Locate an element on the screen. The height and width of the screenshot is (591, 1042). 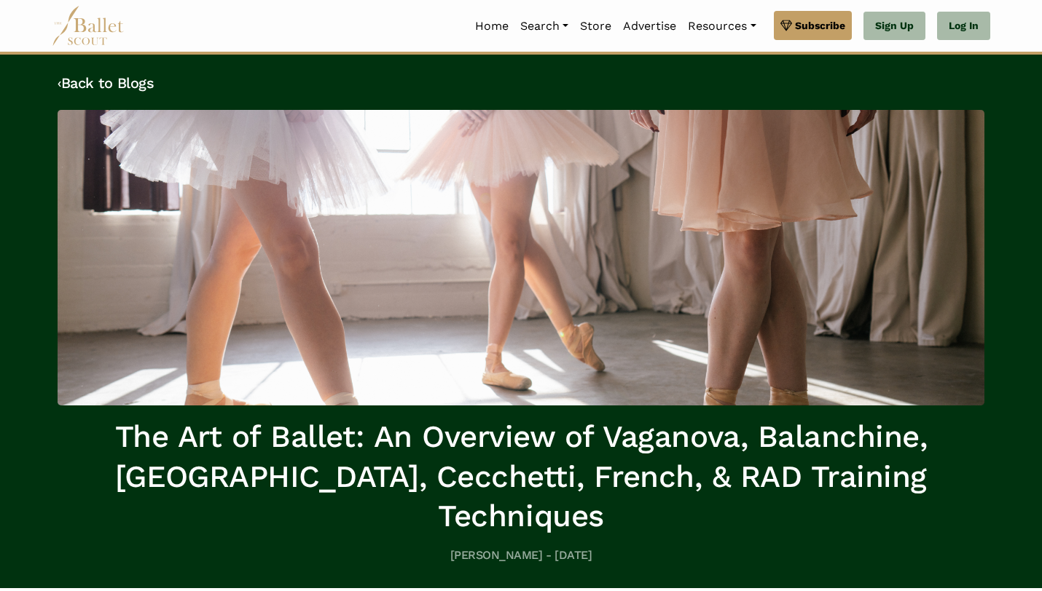
img: header_image.img is located at coordinates (521, 258).